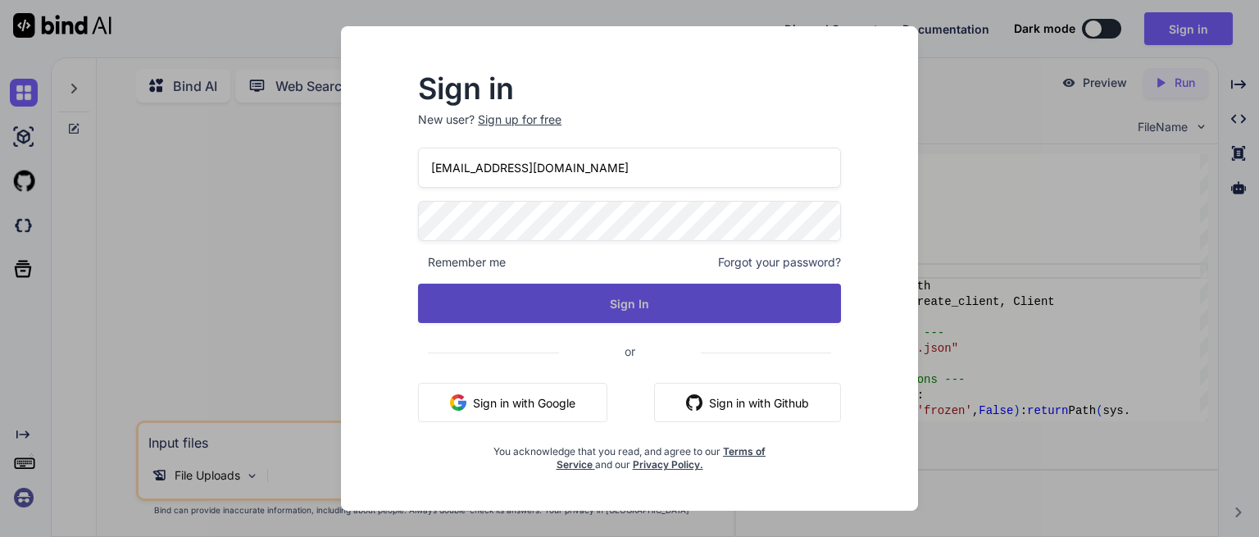 The image size is (1259, 537). Describe the element at coordinates (512, 402) in the screenshot. I see `button: Sign in with Google` at that location.